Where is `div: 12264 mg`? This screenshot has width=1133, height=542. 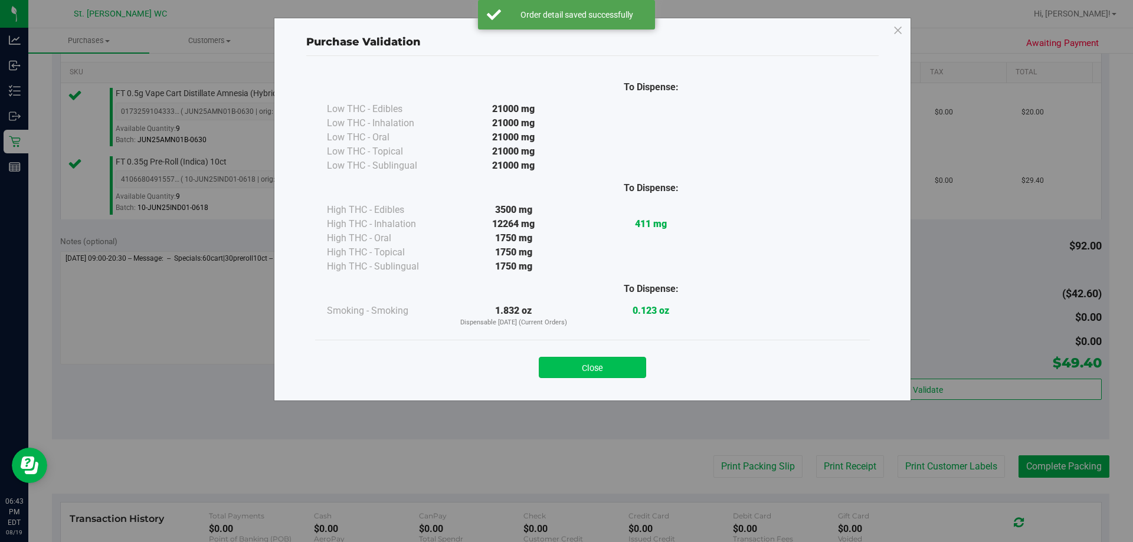 div: 12264 mg is located at coordinates (513, 224).